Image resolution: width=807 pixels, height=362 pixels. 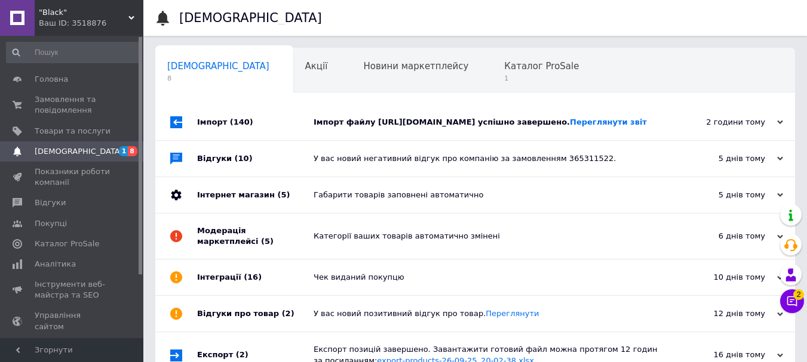 What do you see at coordinates (488, 159) in the screenshot?
I see `div: У вас новий негативний відгук про компанію за замовленням 365311522.` at bounding box center [488, 159].